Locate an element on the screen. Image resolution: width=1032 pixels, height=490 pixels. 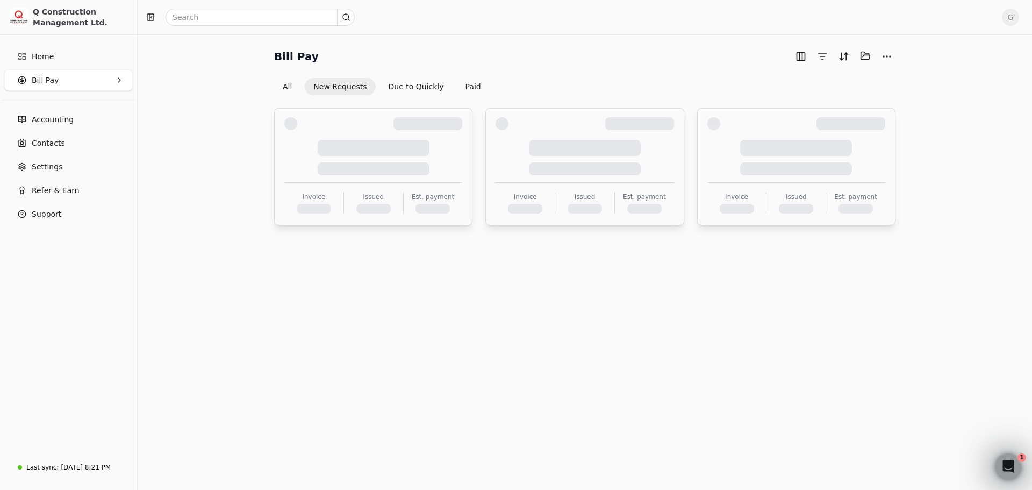
button: More is located at coordinates (887, 56).